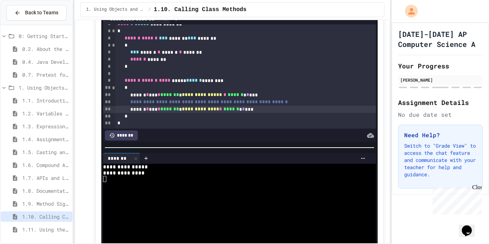 The height and width of the screenshot is (244, 489). What do you see at coordinates (46, 152) in the screenshot?
I see `span: 1.5. Casting and Ranges of Values` at bounding box center [46, 152].